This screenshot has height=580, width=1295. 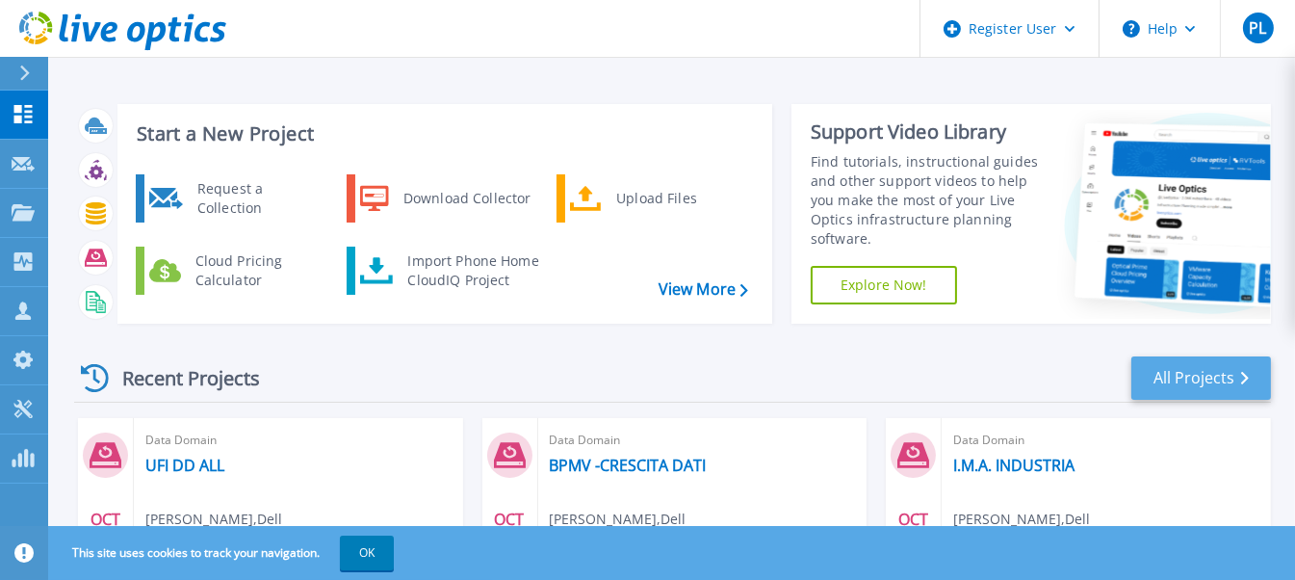 I want to click on div: Cloud Pricing Calculator, so click(x=257, y=271).